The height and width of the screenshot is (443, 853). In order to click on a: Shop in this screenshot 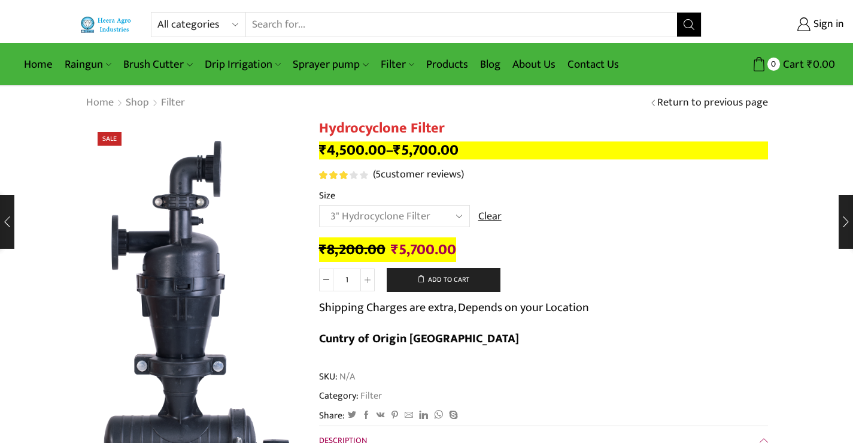, I will do `click(137, 103)`.